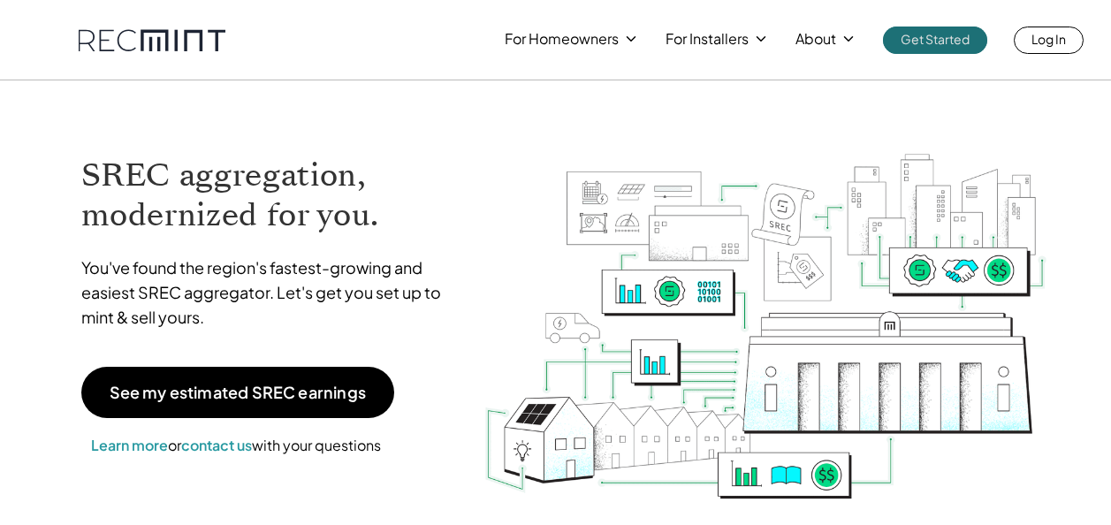 The width and height of the screenshot is (1111, 525). I want to click on h1: SREC aggregation, modernized for you., so click(270, 195).